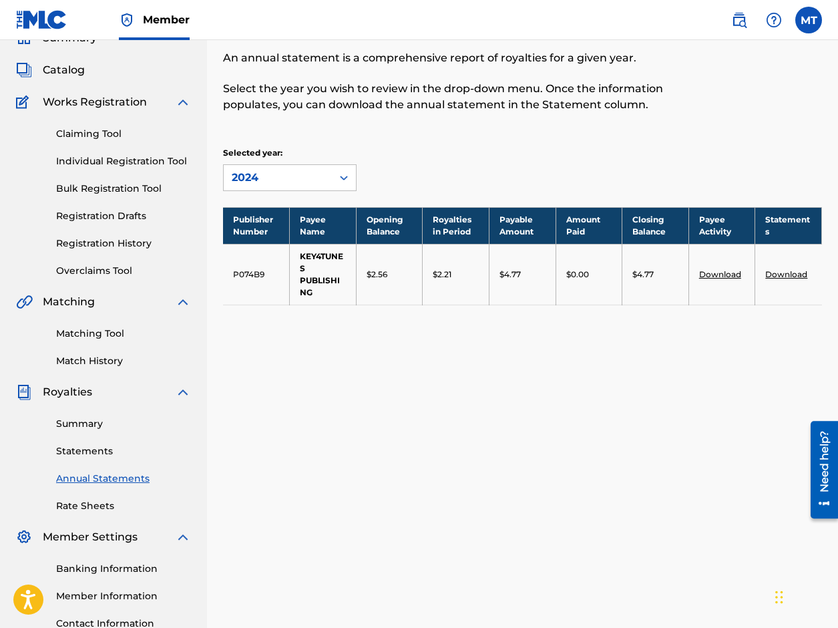 The image size is (838, 628). Describe the element at coordinates (41, 19) in the screenshot. I see `img: MLC Logo` at that location.